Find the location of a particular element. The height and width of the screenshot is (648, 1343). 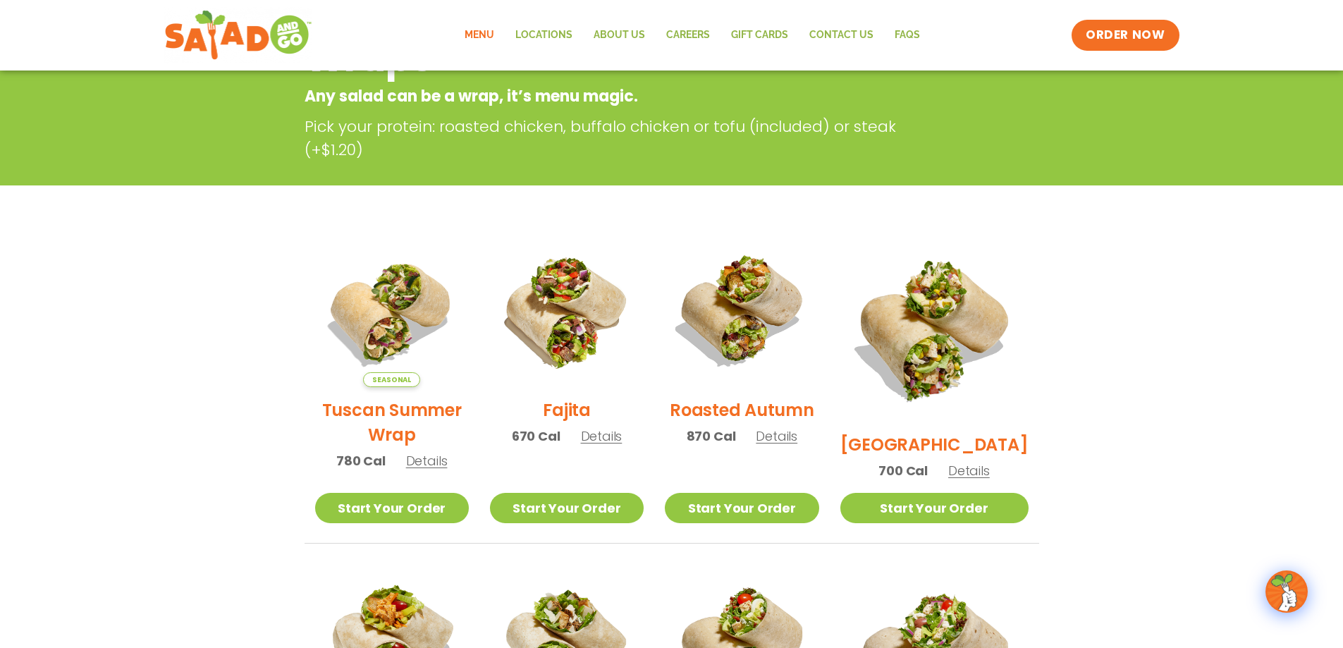

a: GIFT CARDS is located at coordinates (759, 35).